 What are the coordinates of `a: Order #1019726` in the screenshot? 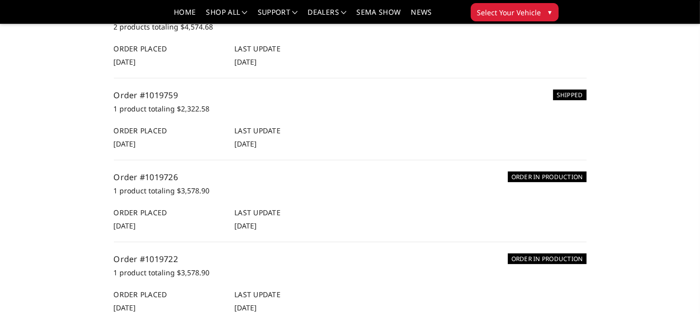 It's located at (146, 177).